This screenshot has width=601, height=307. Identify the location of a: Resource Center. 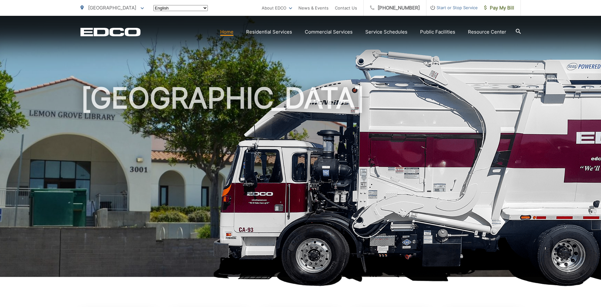
(487, 32).